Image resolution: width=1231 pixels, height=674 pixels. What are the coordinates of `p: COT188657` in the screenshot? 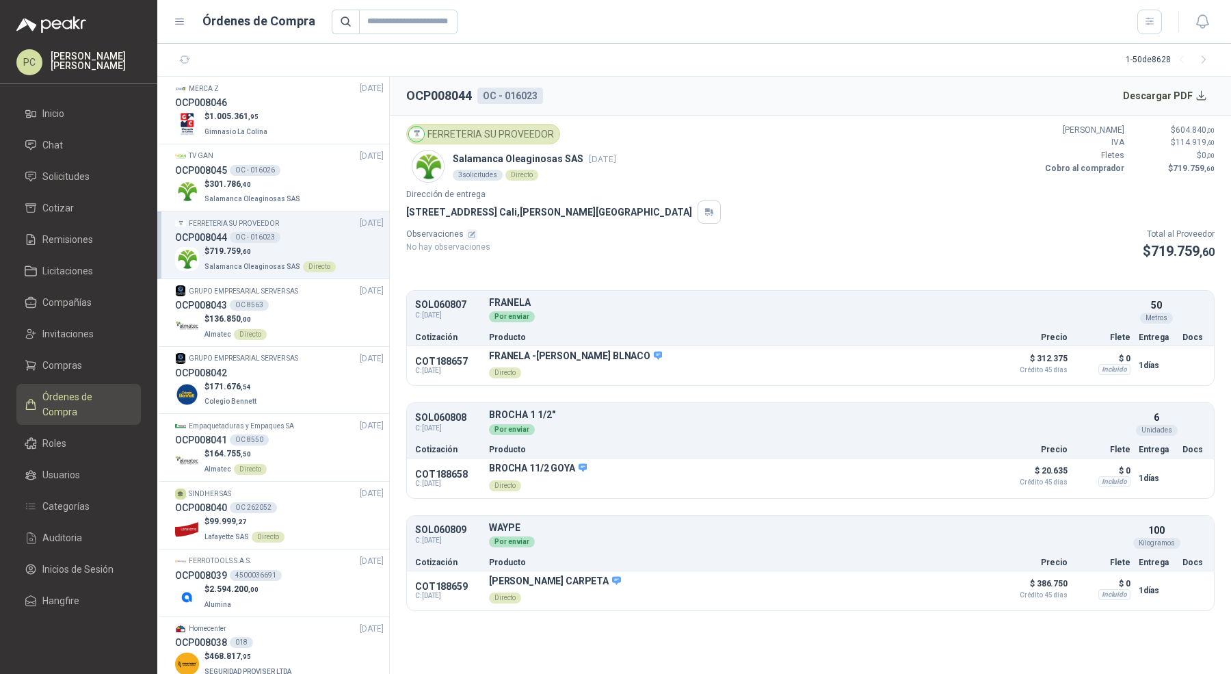 It's located at (448, 361).